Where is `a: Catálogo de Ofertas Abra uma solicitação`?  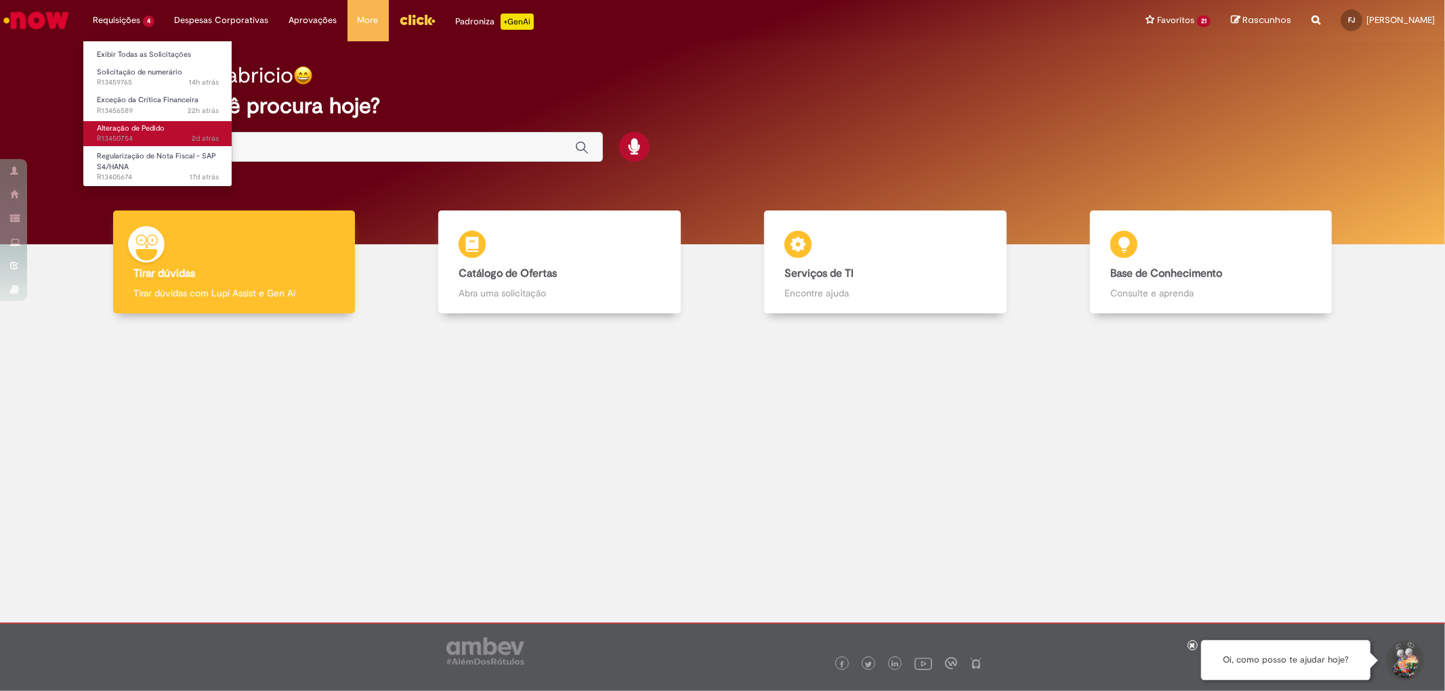
a: Catálogo de Ofertas Abra uma solicitação is located at coordinates (559, 262).